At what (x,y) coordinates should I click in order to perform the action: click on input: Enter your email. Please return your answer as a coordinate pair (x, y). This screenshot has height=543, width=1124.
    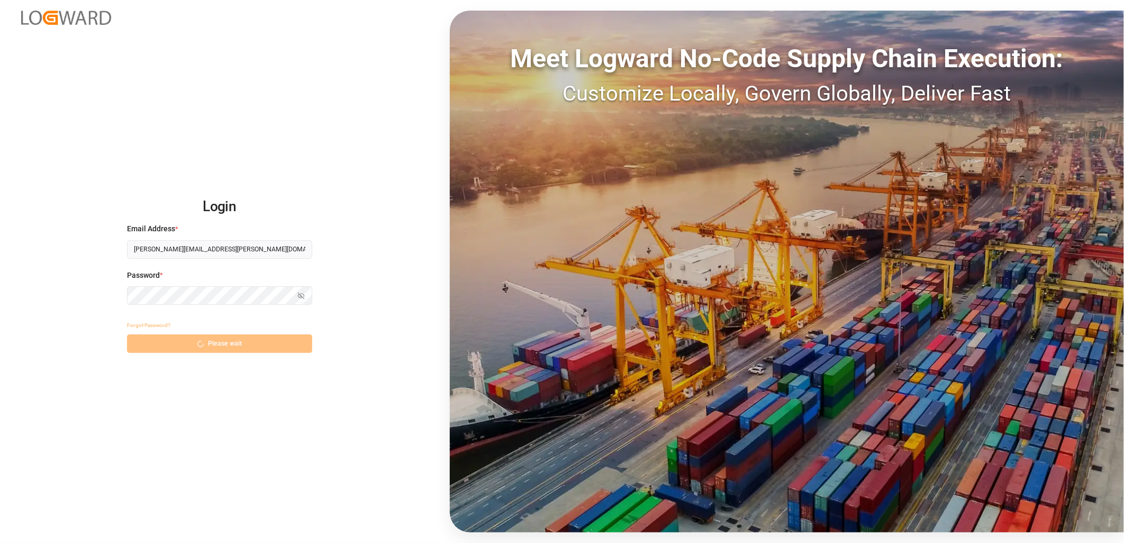
    Looking at the image, I should click on (220, 249).